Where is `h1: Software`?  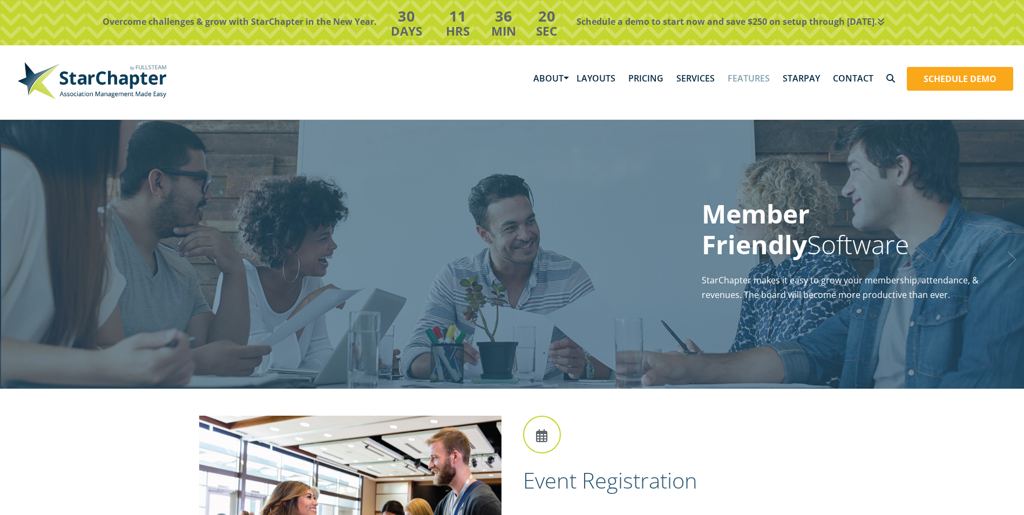 h1: Software is located at coordinates (850, 229).